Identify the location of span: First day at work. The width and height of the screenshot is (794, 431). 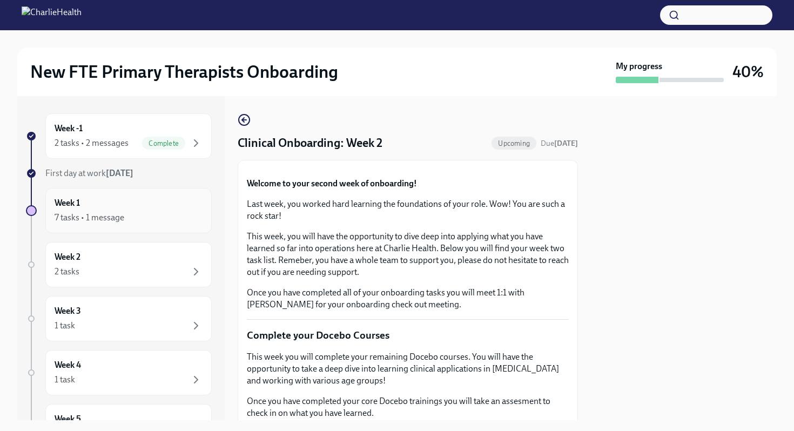
(89, 173).